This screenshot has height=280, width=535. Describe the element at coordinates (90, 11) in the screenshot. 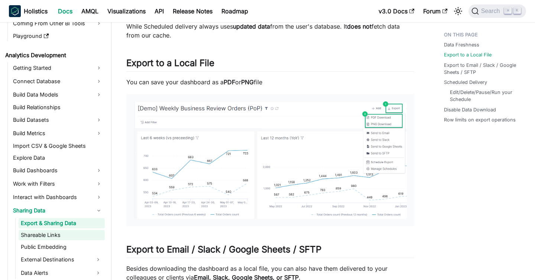

I see `a: AMQL` at that location.